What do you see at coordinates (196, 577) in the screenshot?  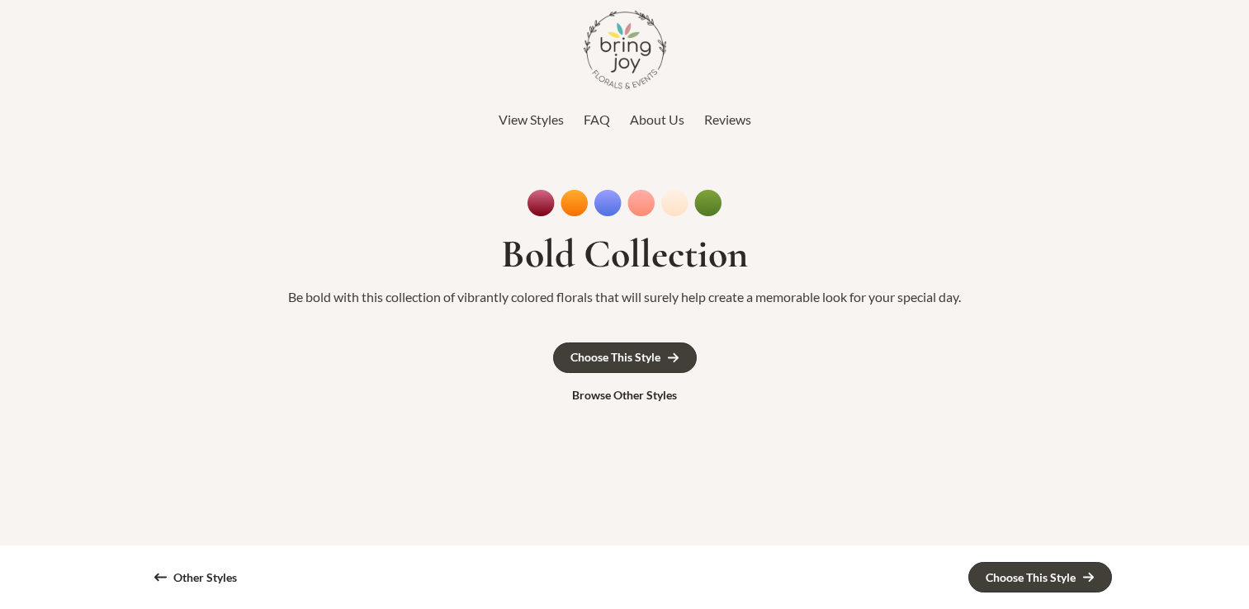 I see `a: Other Styles` at bounding box center [196, 577].